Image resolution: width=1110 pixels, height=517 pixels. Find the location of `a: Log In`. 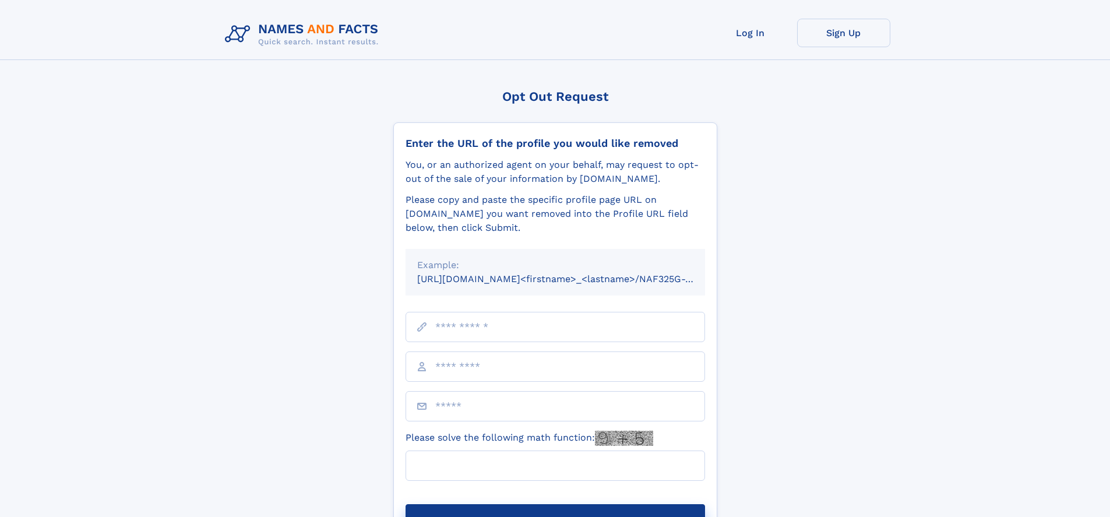

a: Log In is located at coordinates (751, 33).